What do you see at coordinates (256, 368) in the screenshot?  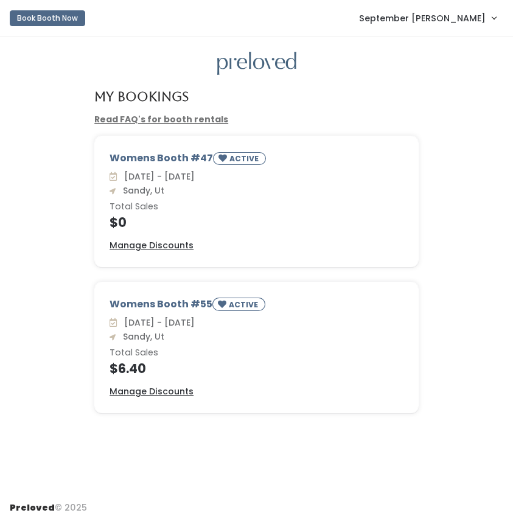 I see `h4: $6.40` at bounding box center [256, 368].